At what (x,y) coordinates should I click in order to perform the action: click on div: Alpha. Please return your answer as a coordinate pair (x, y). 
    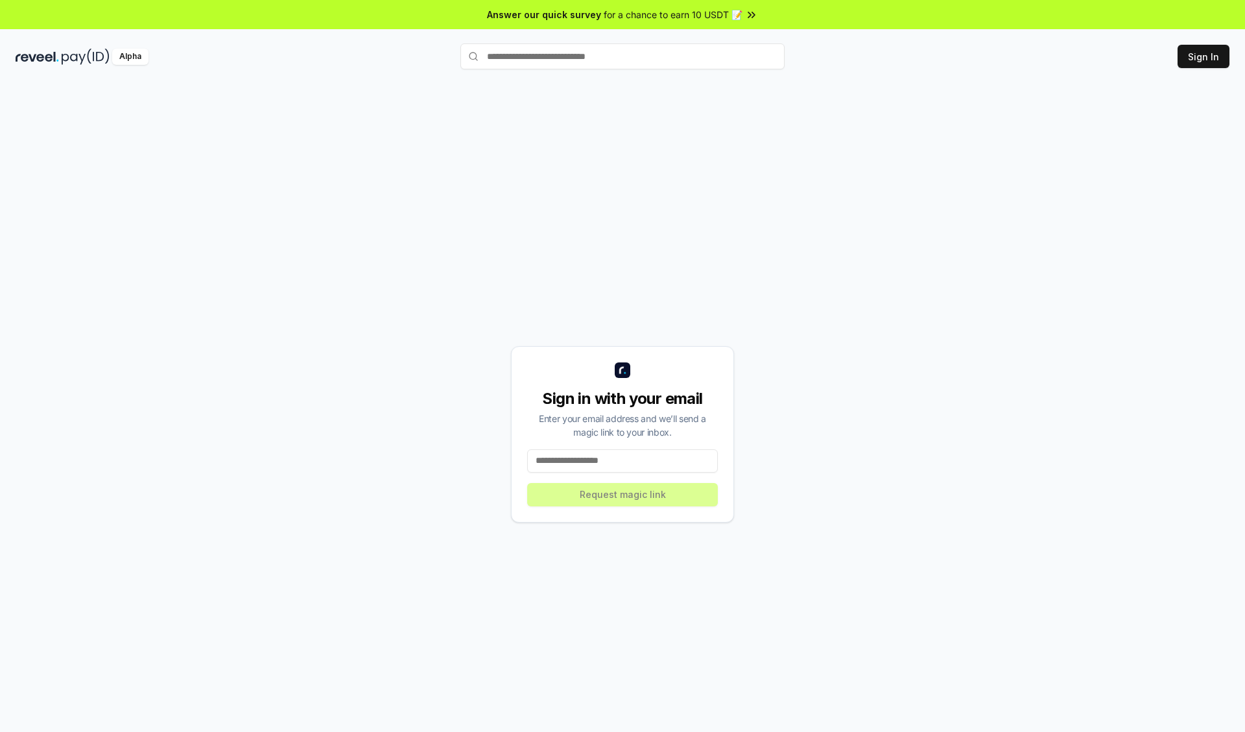
    Looking at the image, I should click on (130, 56).